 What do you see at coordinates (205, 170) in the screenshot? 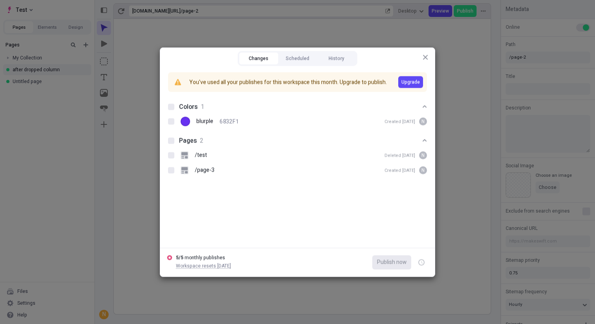
I see `p: /page-3` at bounding box center [205, 170].